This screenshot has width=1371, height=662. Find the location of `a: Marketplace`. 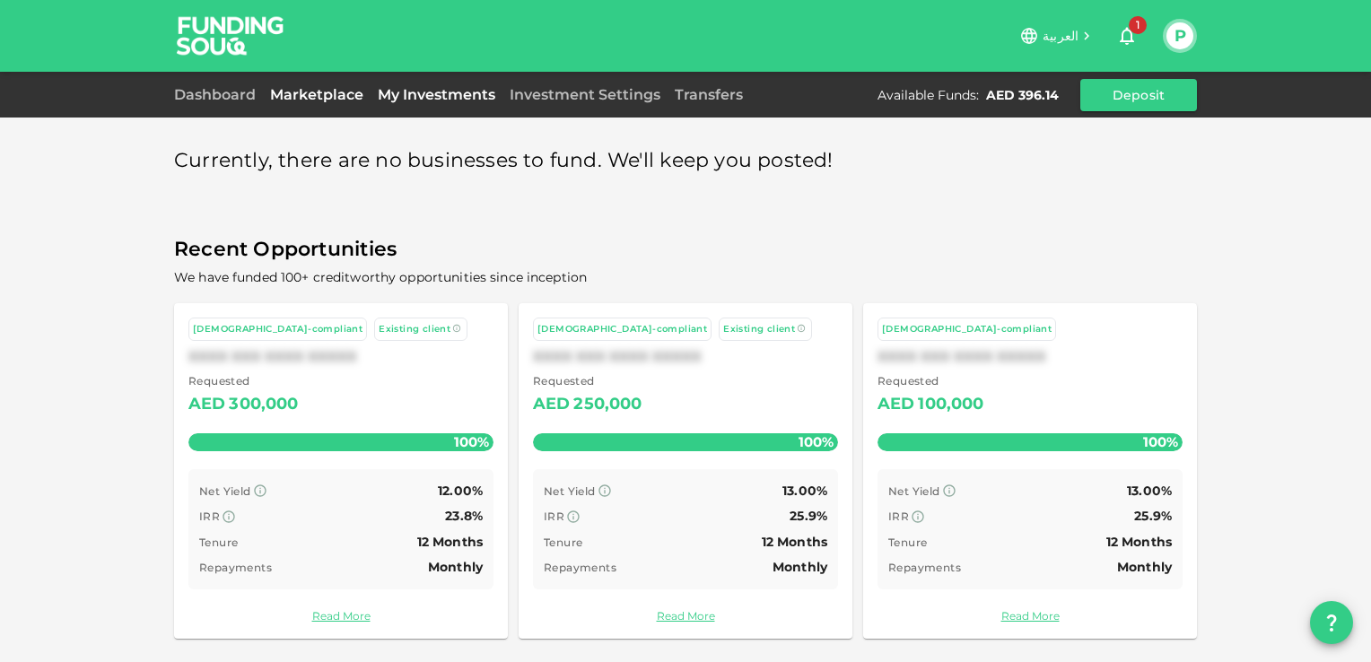

a: Marketplace is located at coordinates (317, 94).